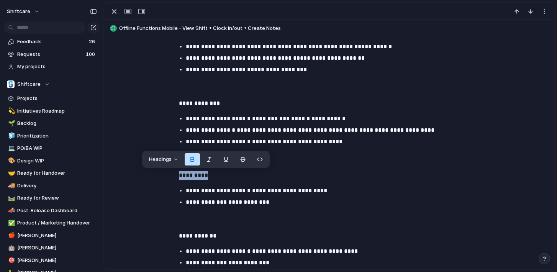 This screenshot has height=272, width=557. What do you see at coordinates (52, 84) in the screenshot?
I see `button: Shiftcare` at bounding box center [52, 84].